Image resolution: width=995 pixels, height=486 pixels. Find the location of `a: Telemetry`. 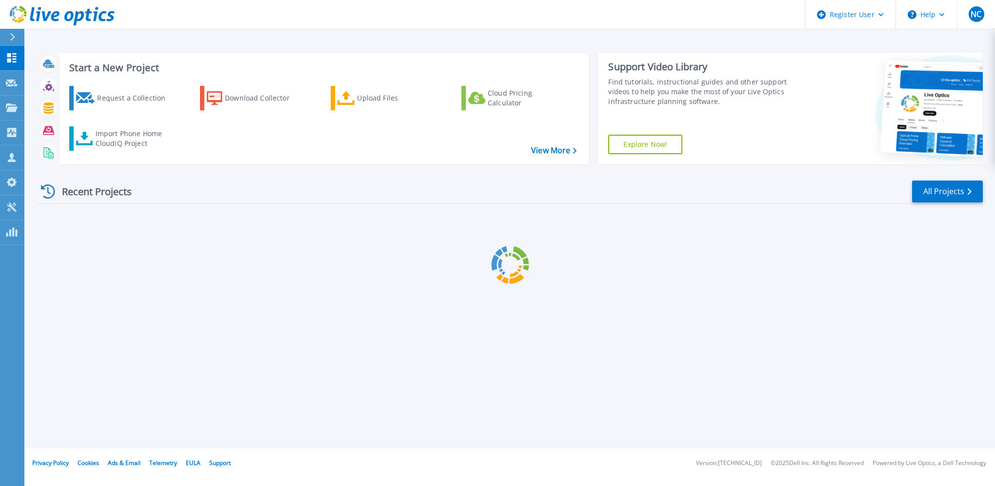

a: Telemetry is located at coordinates (163, 462).